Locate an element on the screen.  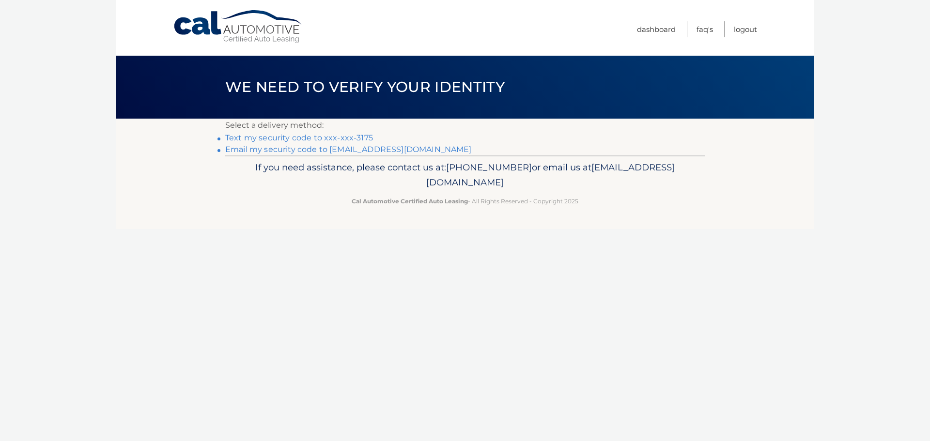
p: If you need assistance, please contact us at: or email us at is located at coordinates (465, 175).